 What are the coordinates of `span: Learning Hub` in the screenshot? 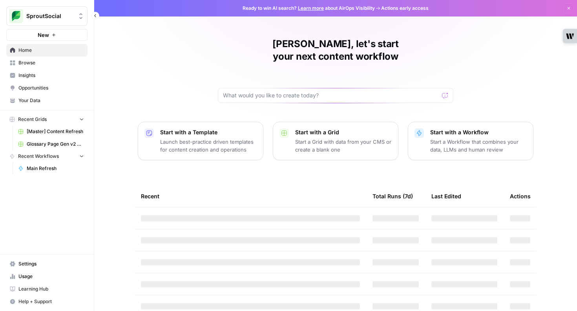 It's located at (51, 289).